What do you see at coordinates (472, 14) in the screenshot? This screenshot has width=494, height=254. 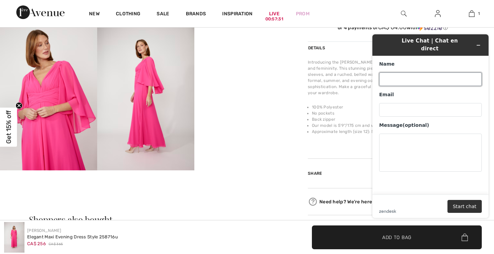 I see `a: 1` at bounding box center [472, 14].